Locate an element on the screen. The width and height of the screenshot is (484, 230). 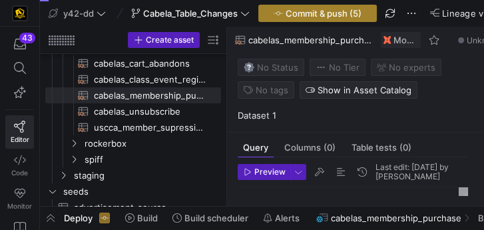
button: Build is located at coordinates (141, 218).